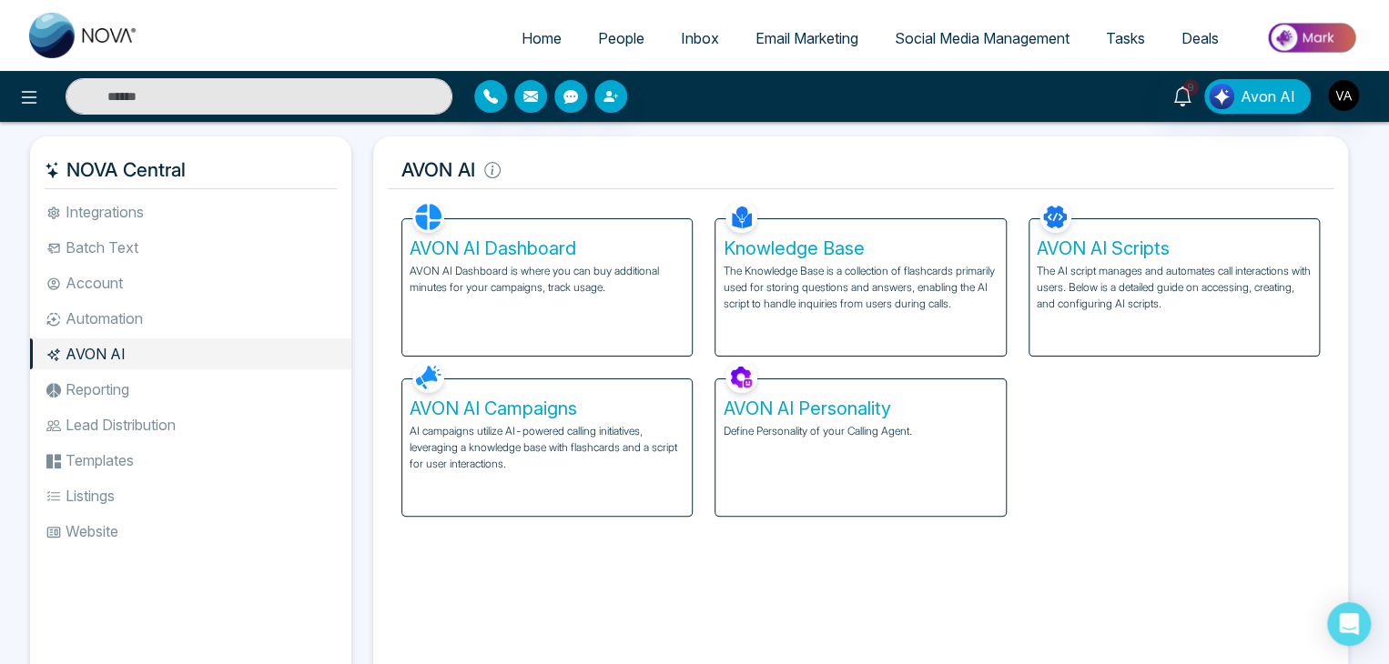 The width and height of the screenshot is (1389, 664). I want to click on p: AI campaigns utilize AI-powered calling initiatives, leveraging a knowledge base with flashcards ..., so click(547, 448).